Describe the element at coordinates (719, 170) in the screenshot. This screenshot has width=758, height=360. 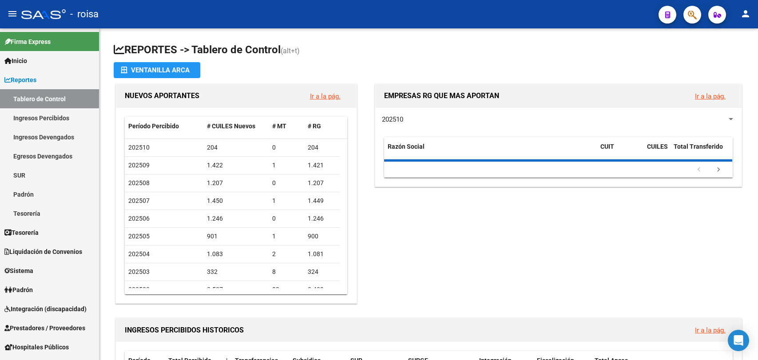
I see `a: go to next page` at that location.